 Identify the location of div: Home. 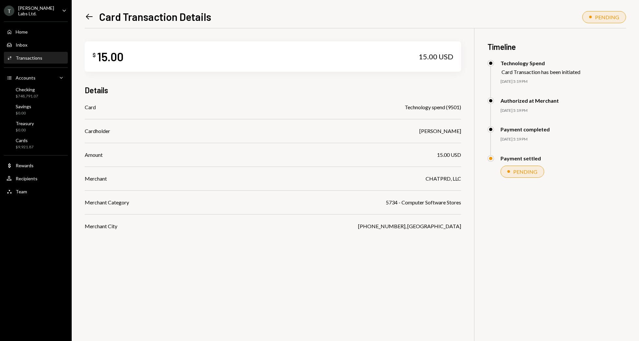
(22, 32).